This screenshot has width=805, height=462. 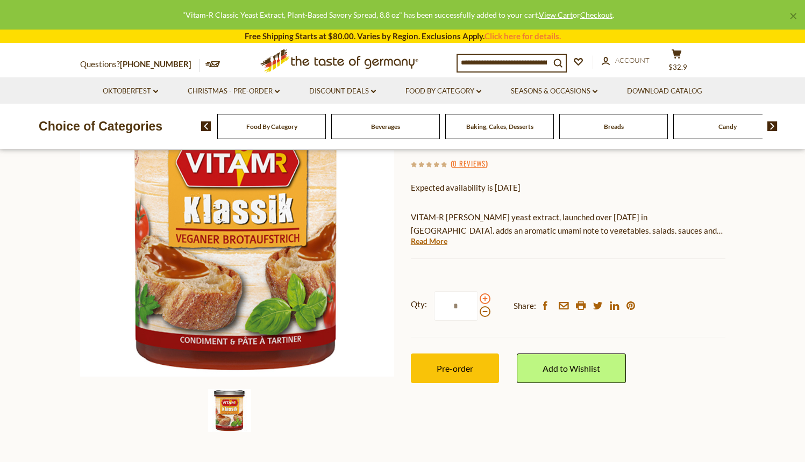 I want to click on a: Beverages, so click(x=385, y=126).